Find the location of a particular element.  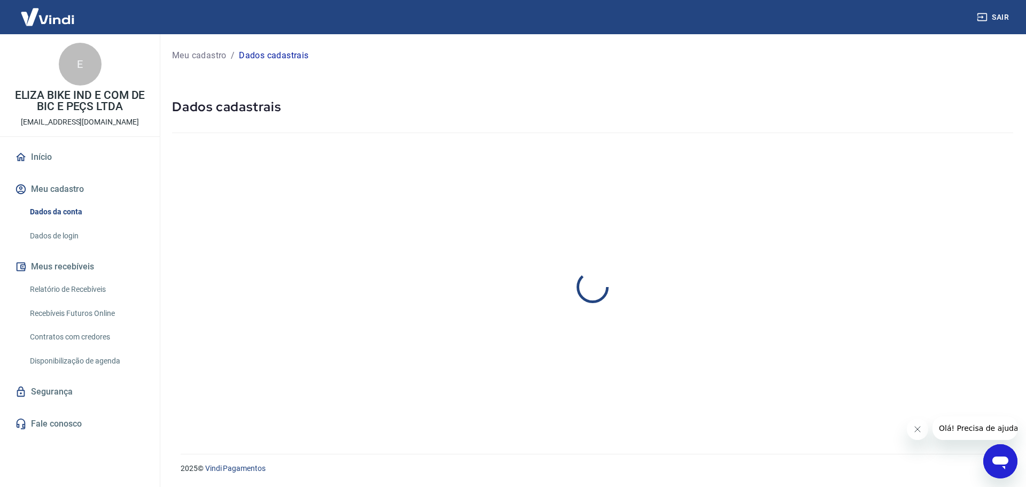

p: Meu cadastro is located at coordinates (199, 56).